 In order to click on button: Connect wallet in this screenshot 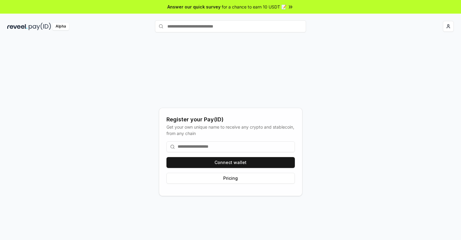, I will do `click(231, 162)`.